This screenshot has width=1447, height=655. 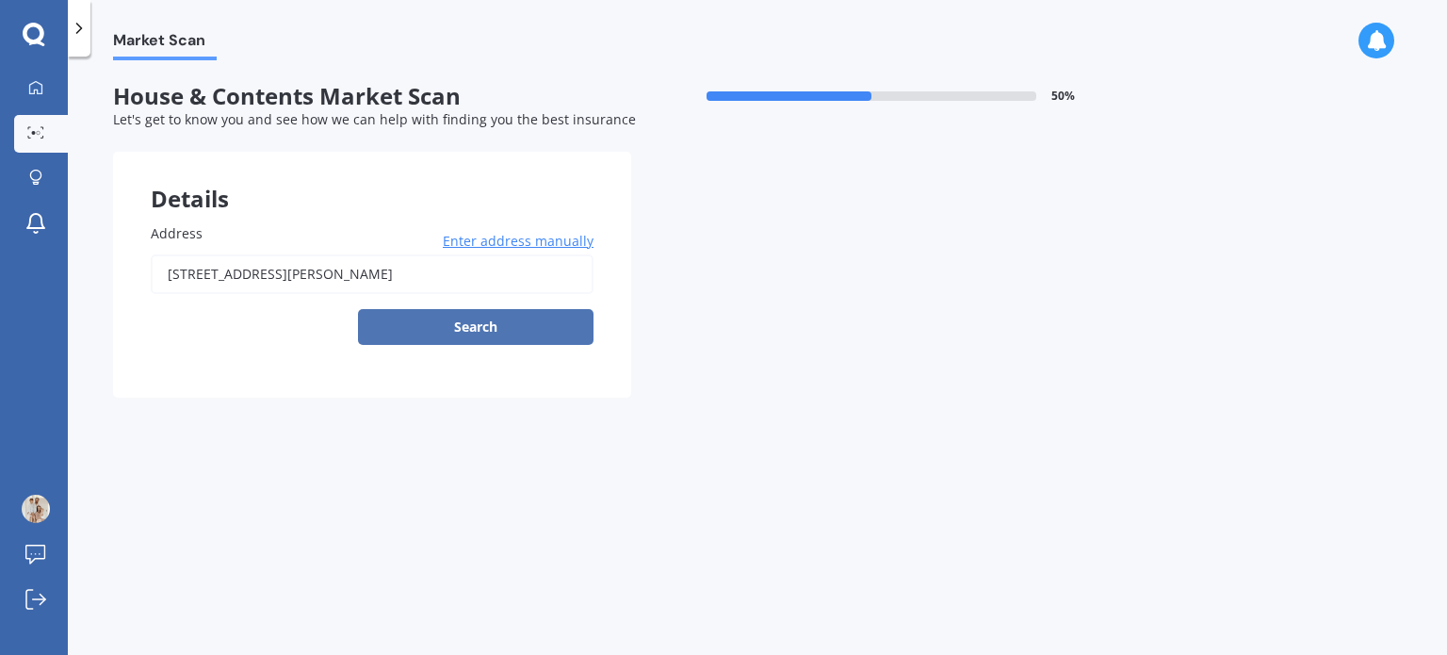 What do you see at coordinates (372, 180) in the screenshot?
I see `div: Details` at bounding box center [372, 180].